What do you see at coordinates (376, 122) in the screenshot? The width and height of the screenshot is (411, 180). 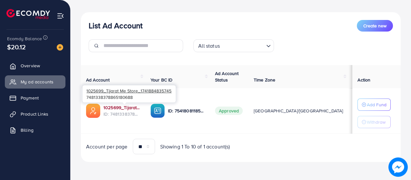 I see `p: Withdraw` at bounding box center [376, 122].